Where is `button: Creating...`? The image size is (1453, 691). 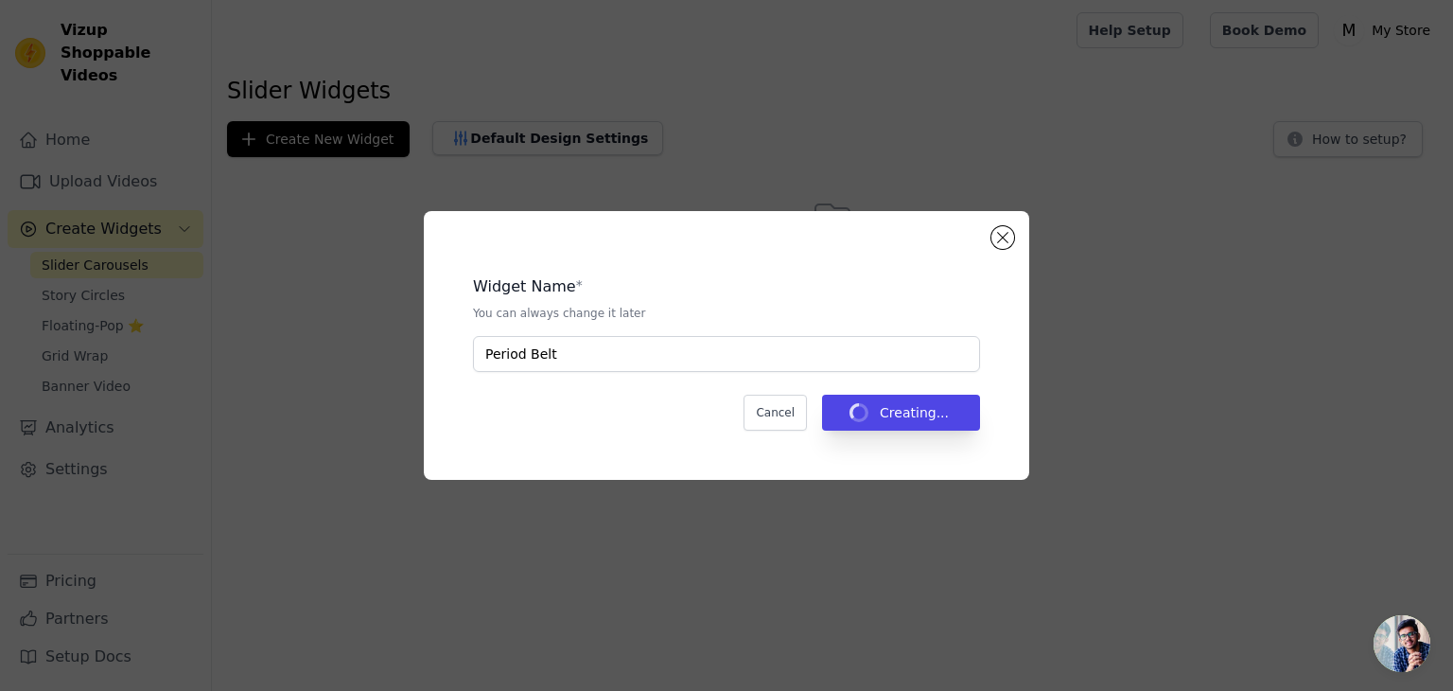
button: Creating... is located at coordinates (901, 413).